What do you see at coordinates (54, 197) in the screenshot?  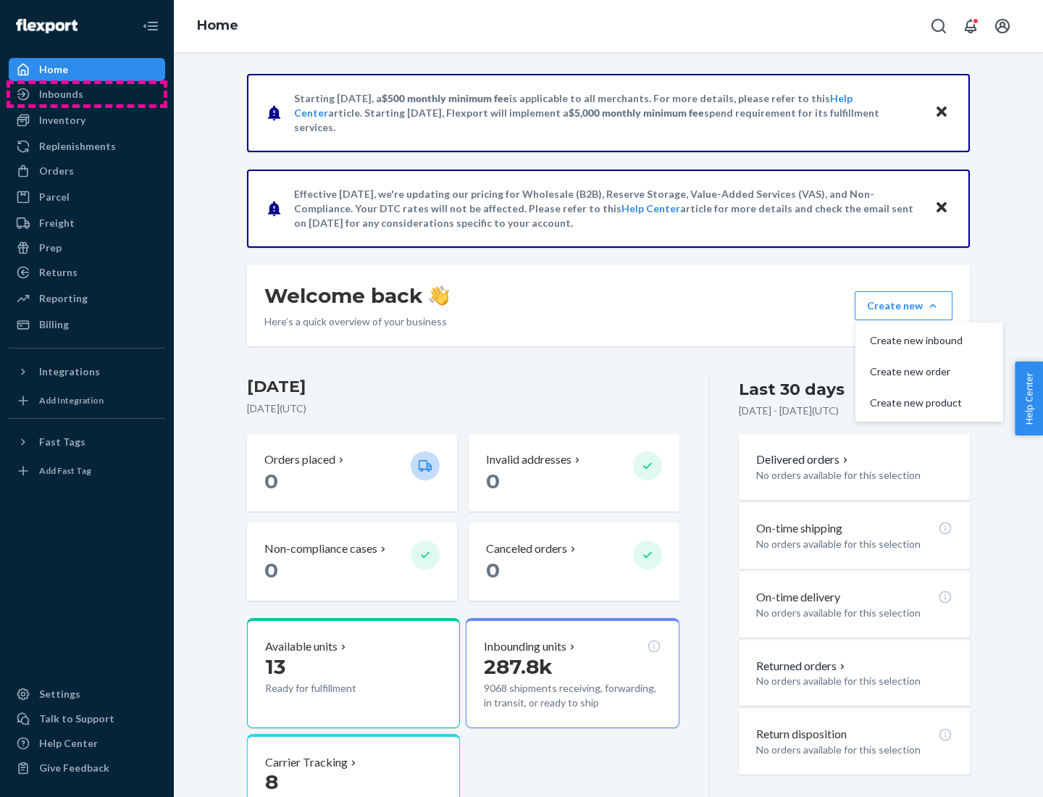 I see `div: Parcel` at bounding box center [54, 197].